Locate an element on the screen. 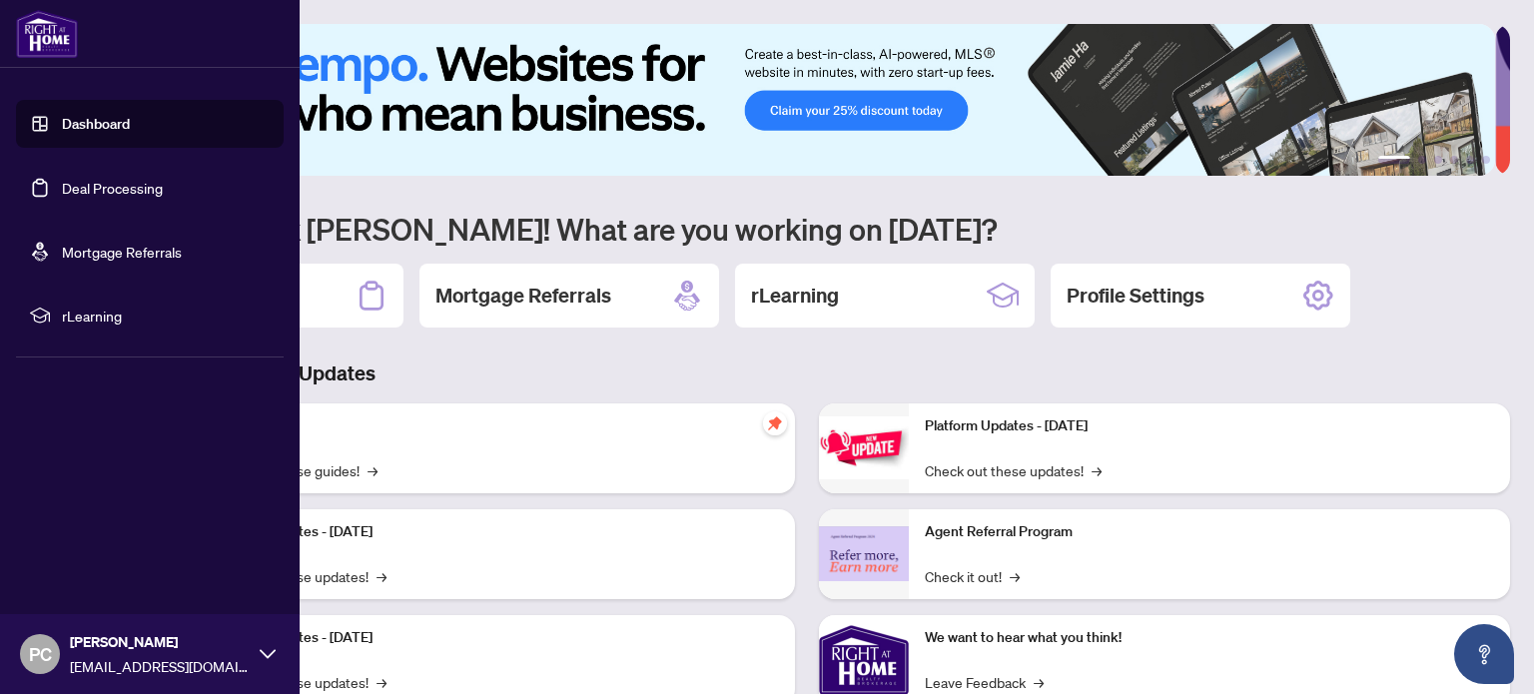 The height and width of the screenshot is (694, 1534). button: 1 is located at coordinates (1395, 160).